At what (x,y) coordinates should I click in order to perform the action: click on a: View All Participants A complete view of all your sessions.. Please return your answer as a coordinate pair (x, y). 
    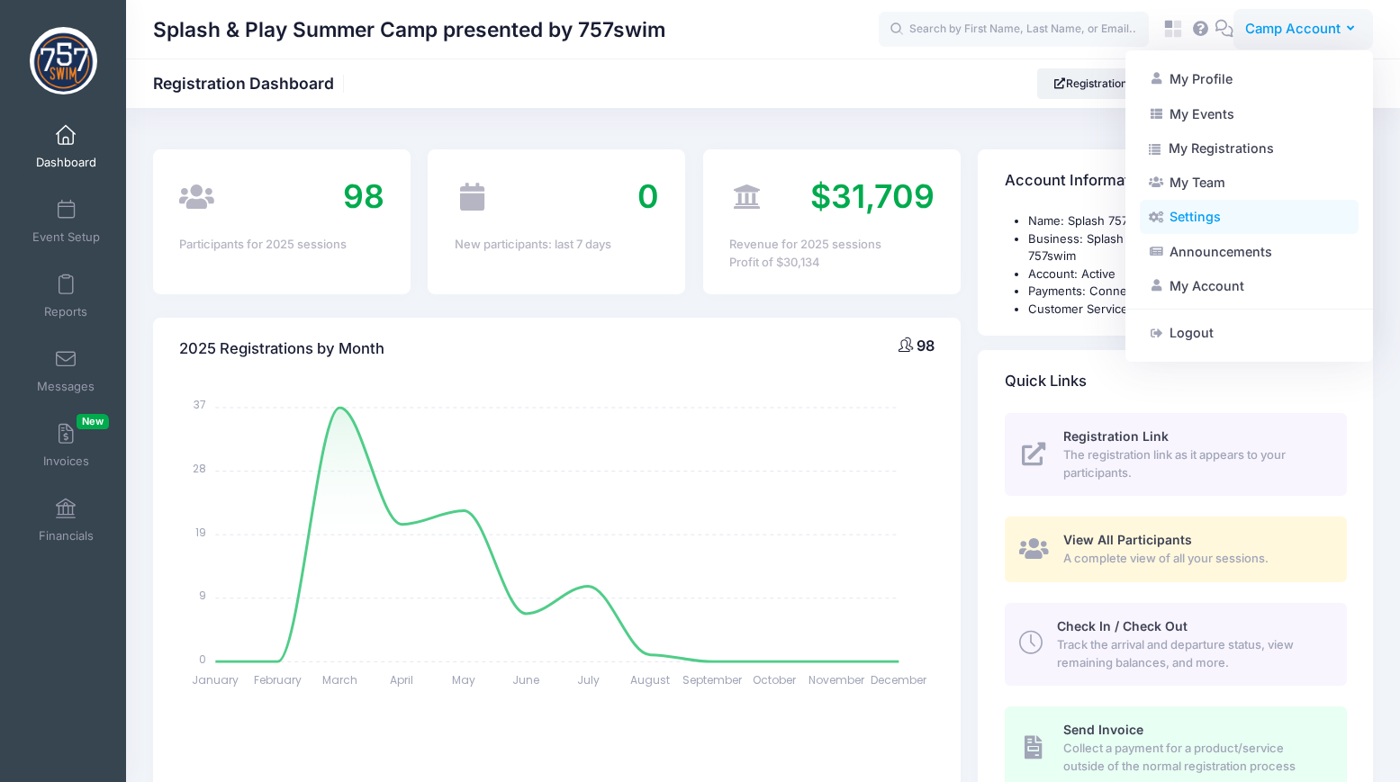
    Looking at the image, I should click on (1176, 549).